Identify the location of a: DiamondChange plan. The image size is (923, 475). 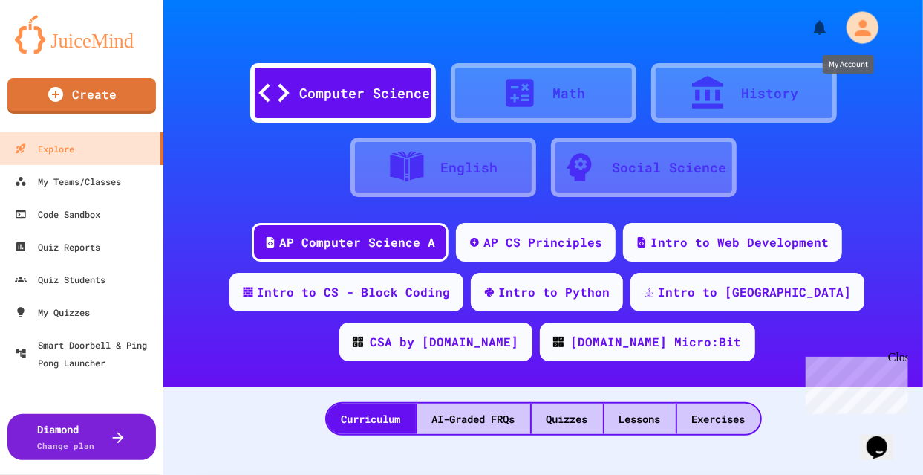
(82, 437).